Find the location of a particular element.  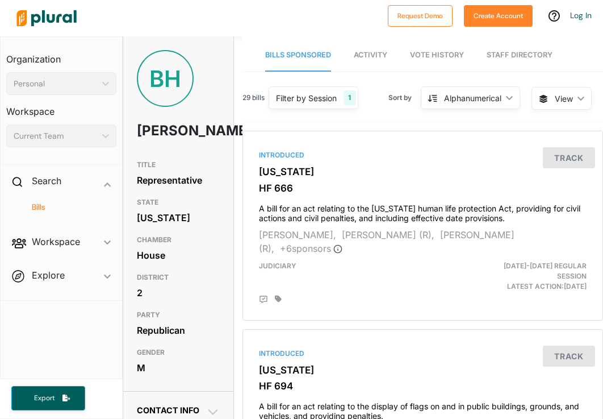

div: Filter by Session is located at coordinates (306, 98).